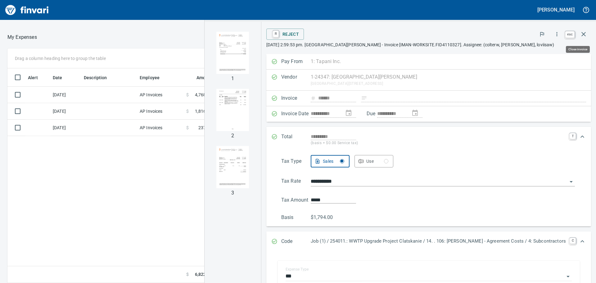 The height and width of the screenshot is (283, 596). What do you see at coordinates (204, 274) in the screenshot?
I see `span: 6,822.00` at bounding box center [204, 274].